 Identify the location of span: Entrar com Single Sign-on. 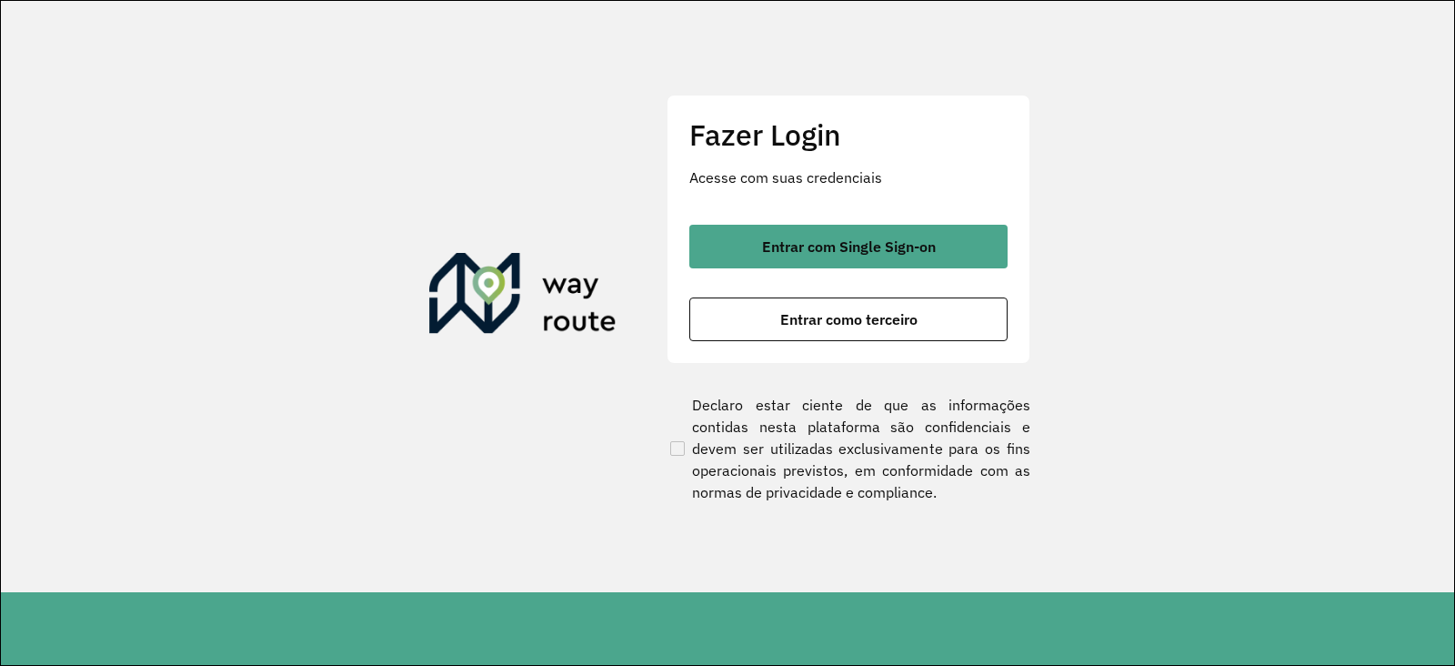
(849, 246).